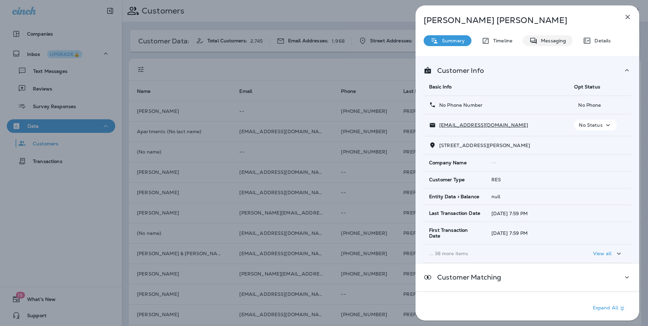  Describe the element at coordinates (447, 180) in the screenshot. I see `span: Customer Type` at that location.